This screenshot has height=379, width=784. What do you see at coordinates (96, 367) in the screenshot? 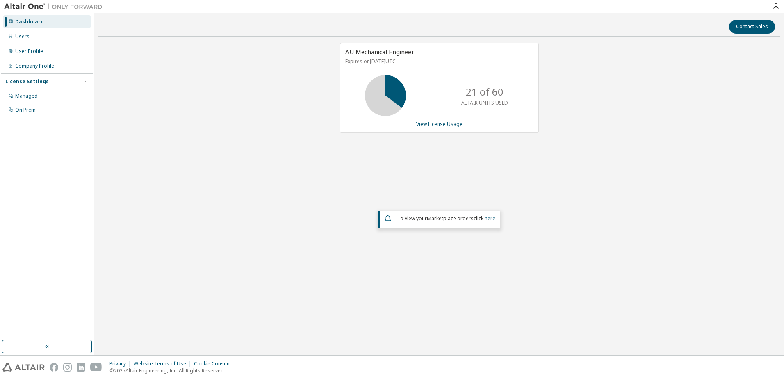
I see `img: youtube.svg` at bounding box center [96, 367].